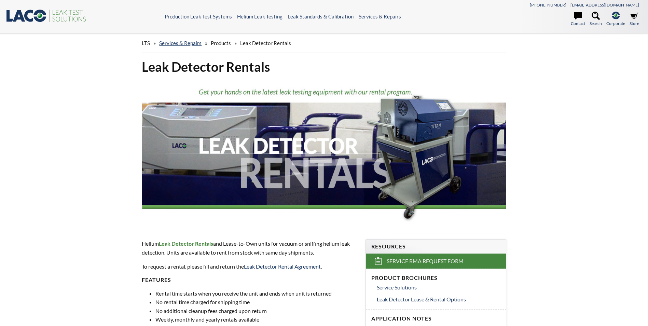 This screenshot has width=648, height=326. What do you see at coordinates (436, 246) in the screenshot?
I see `h4: Resources` at bounding box center [436, 246].